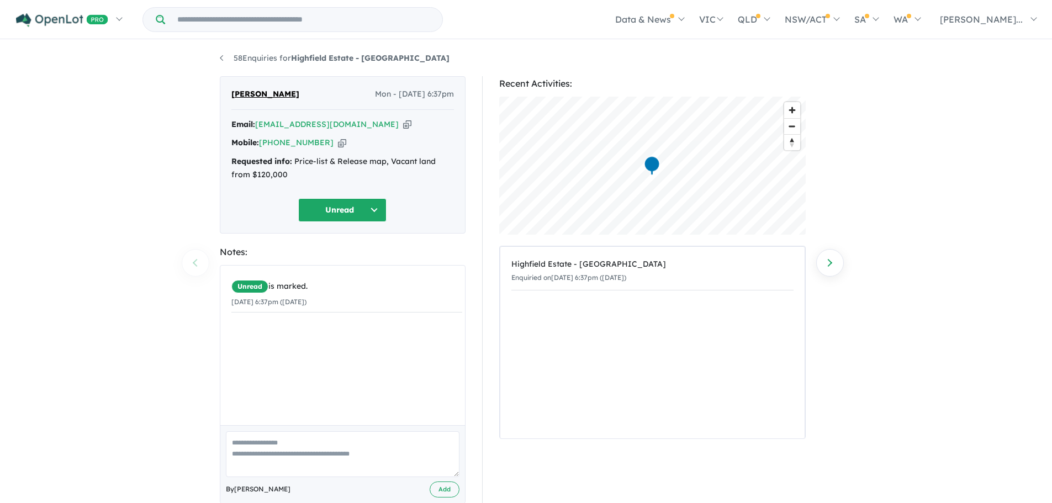 This screenshot has width=1052, height=503. What do you see at coordinates (342, 252) in the screenshot?
I see `div: Notes:` at bounding box center [342, 252].